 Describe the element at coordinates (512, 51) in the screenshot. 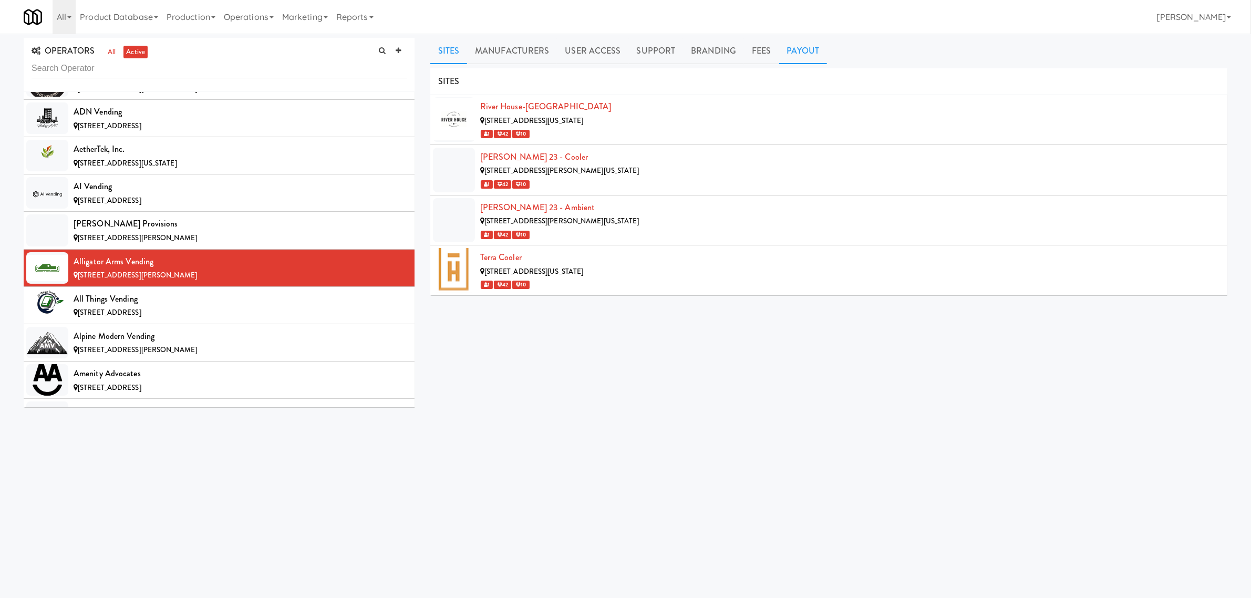

I see `a: Manufacturers` at that location.